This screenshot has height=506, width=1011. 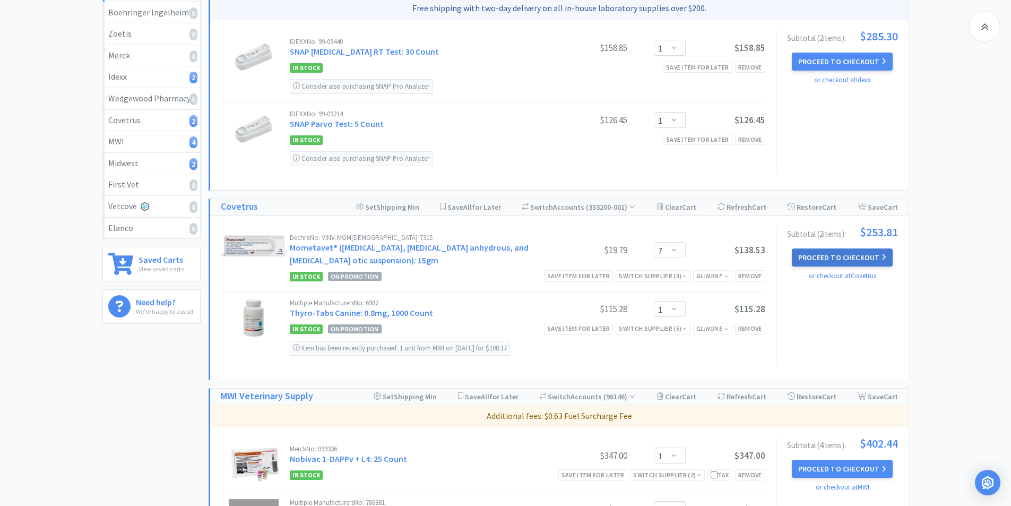 What do you see at coordinates (750, 250) in the screenshot?
I see `span: $138.53` at bounding box center [750, 250].